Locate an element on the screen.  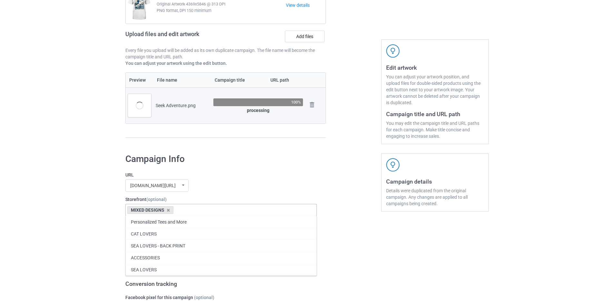
label: Facebook pixel for this campaign is located at coordinates (221, 297).